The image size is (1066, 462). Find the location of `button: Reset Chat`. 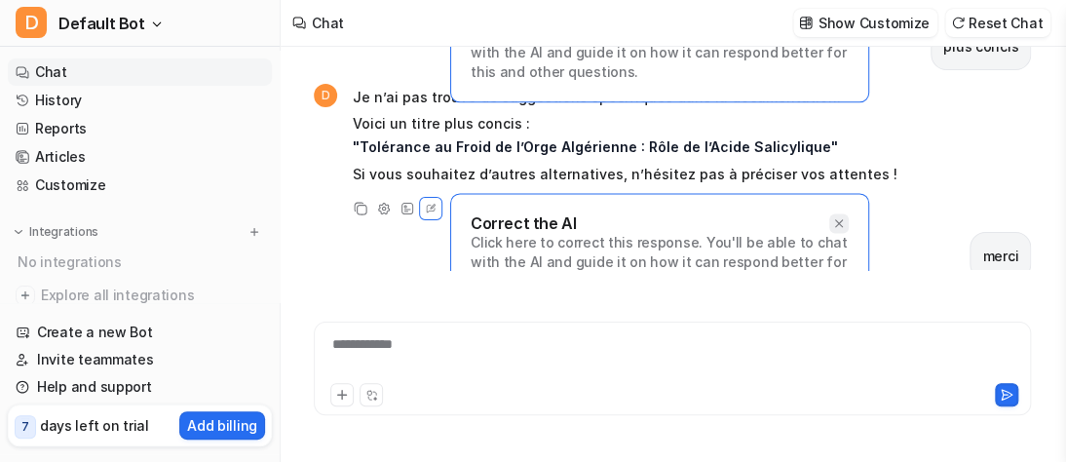

button: Reset Chat is located at coordinates (998, 22).